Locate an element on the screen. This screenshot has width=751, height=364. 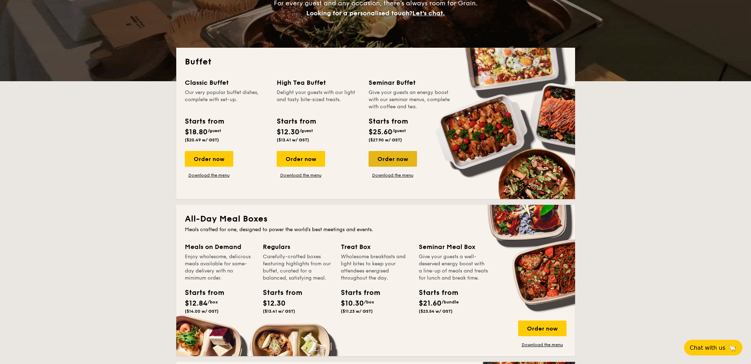
span: ($14.00 w/ GST) is located at coordinates (202, 311).